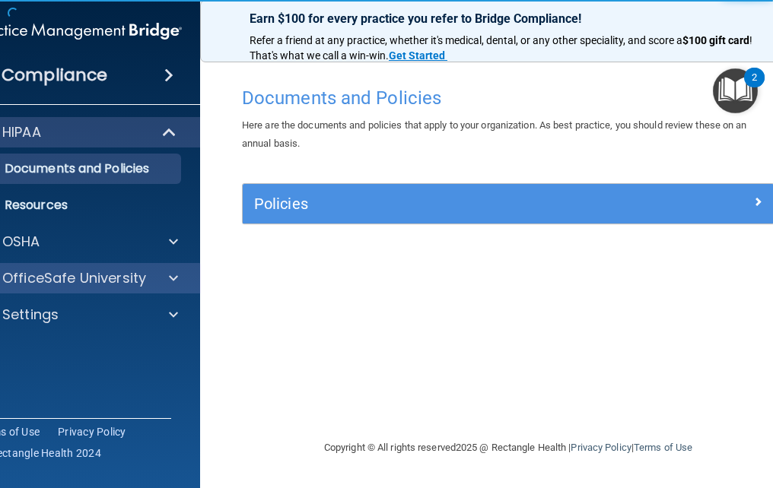 Image resolution: width=773 pixels, height=488 pixels. Describe the element at coordinates (54, 75) in the screenshot. I see `h4: Compliance` at that location.